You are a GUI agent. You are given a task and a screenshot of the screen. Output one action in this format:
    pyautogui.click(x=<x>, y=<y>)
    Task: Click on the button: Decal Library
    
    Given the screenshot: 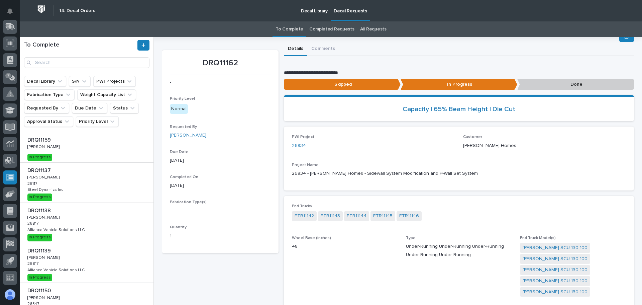 What is the action you would take?
    pyautogui.click(x=45, y=81)
    